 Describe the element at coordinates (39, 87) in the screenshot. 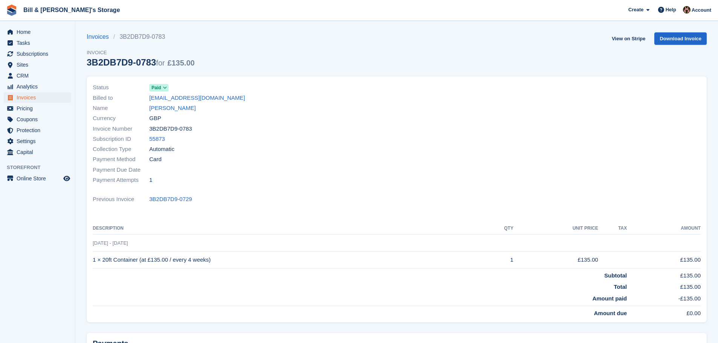

I see `span: Analytics` at that location.